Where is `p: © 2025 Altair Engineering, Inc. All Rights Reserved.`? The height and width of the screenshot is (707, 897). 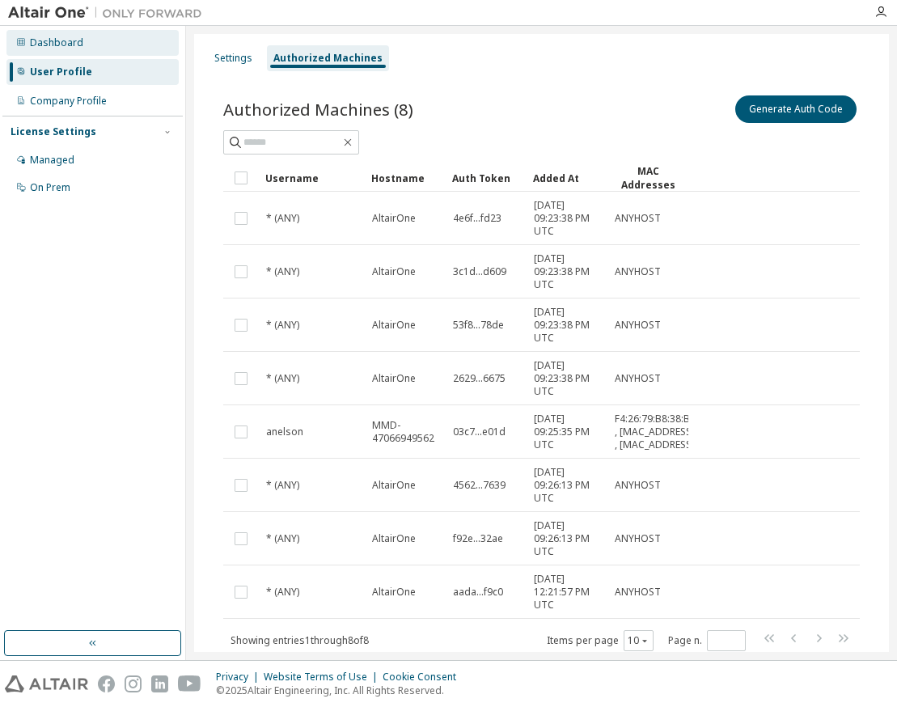 p: © 2025 Altair Engineering, Inc. All Rights Reserved. is located at coordinates (340, 690).